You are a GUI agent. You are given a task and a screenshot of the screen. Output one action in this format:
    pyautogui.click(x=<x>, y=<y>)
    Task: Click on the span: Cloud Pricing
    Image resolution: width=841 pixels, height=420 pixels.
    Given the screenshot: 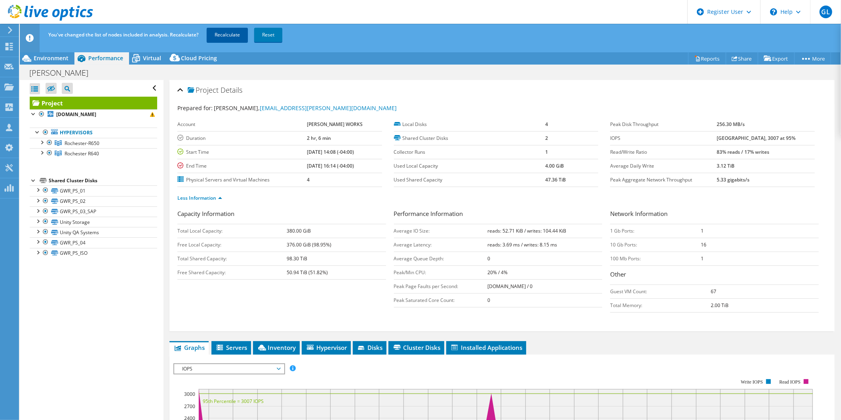 What is the action you would take?
    pyautogui.click(x=199, y=58)
    